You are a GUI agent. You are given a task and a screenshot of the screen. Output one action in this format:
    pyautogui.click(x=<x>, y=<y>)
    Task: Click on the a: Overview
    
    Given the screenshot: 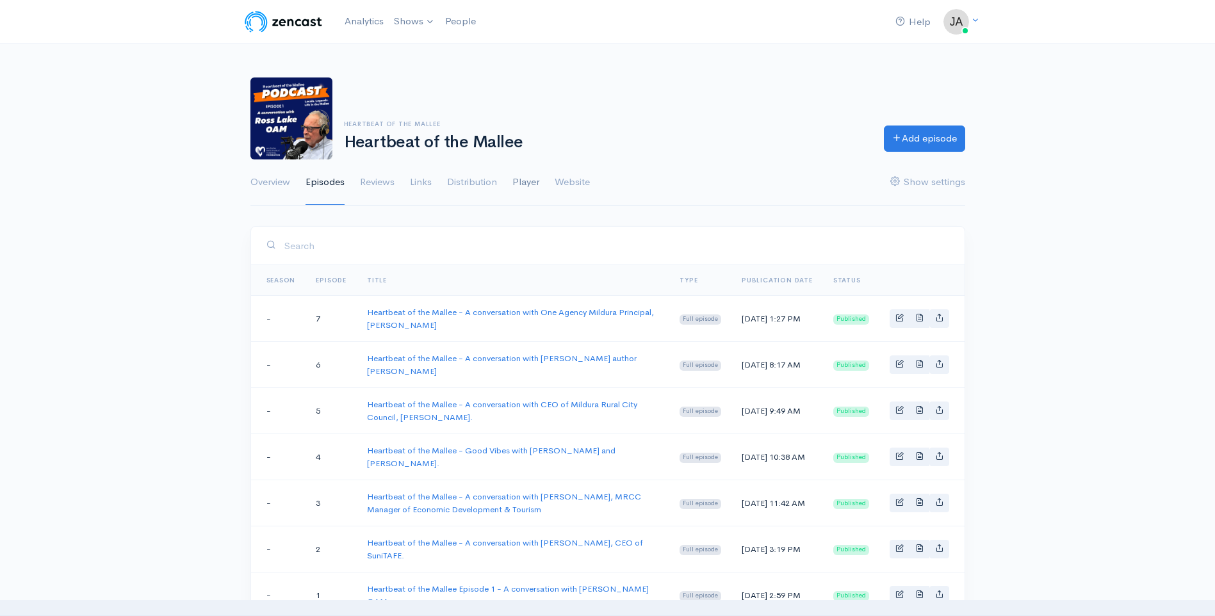 What is the action you would take?
    pyautogui.click(x=270, y=182)
    